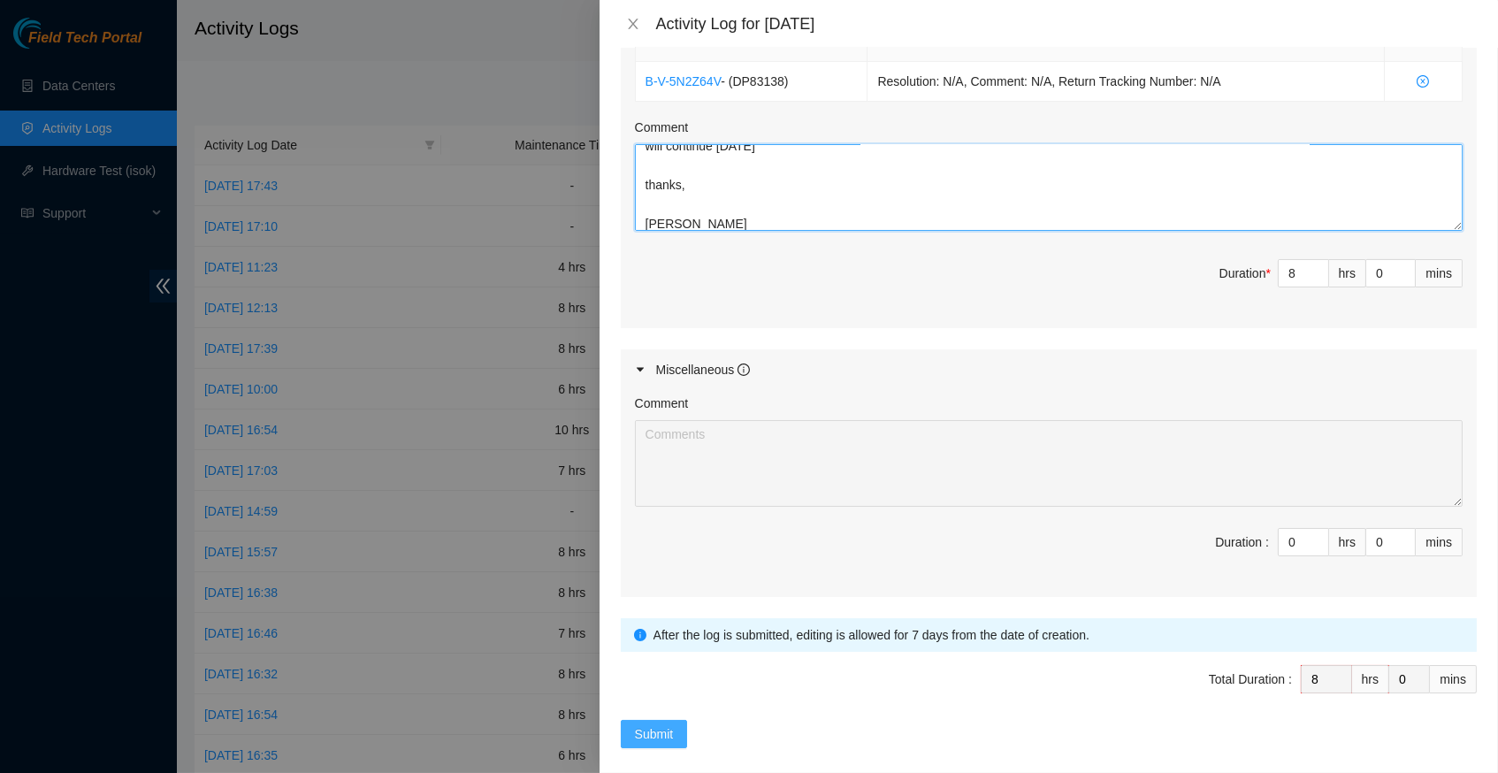 The image size is (1498, 773). I want to click on div: Total Duration :, so click(1250, 679).